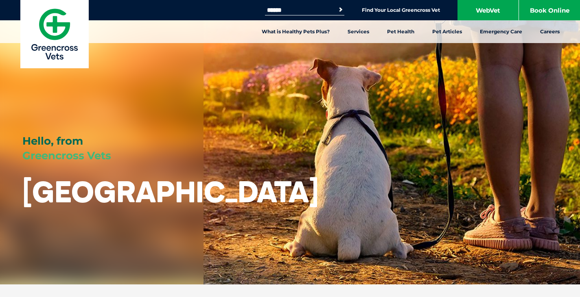 This screenshot has height=297, width=580. I want to click on span: Greencross Vets, so click(67, 156).